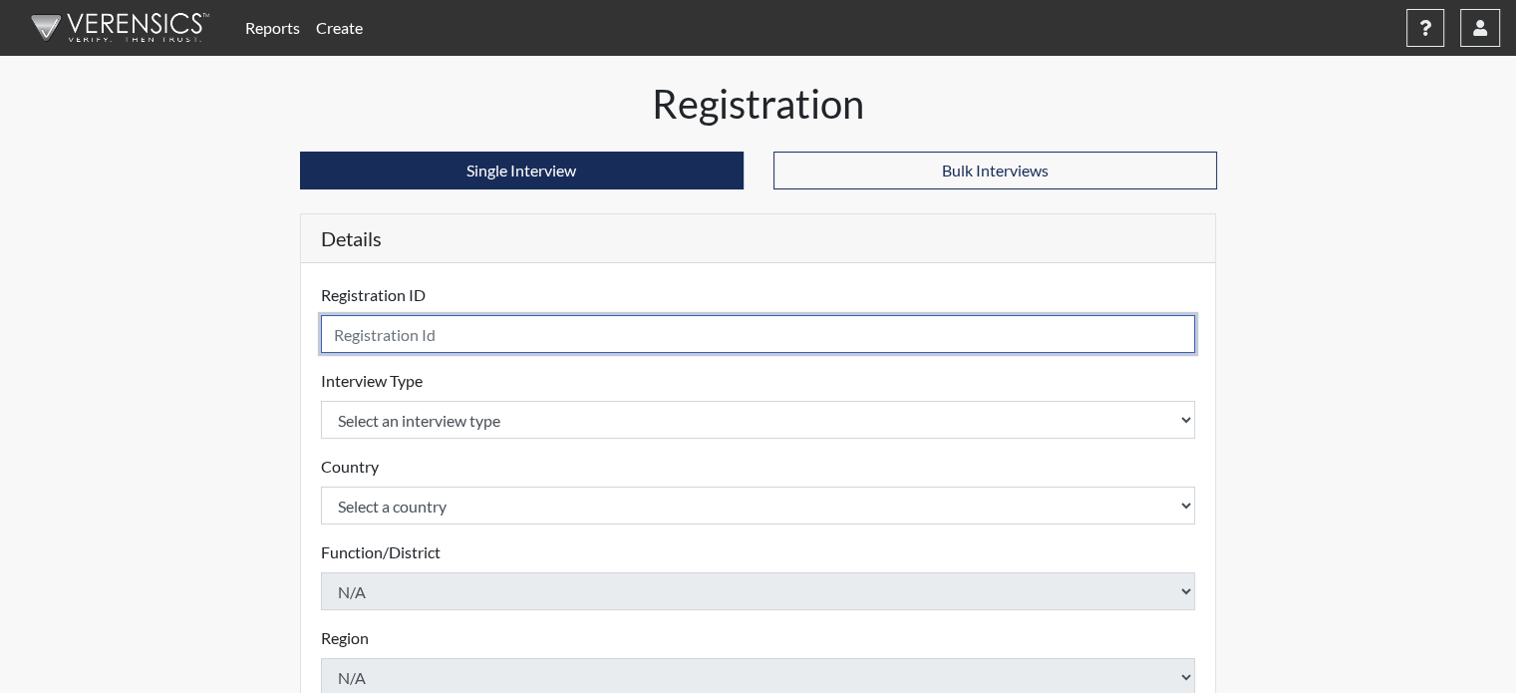 This screenshot has height=693, width=1516. What do you see at coordinates (345, 638) in the screenshot?
I see `label: Region` at bounding box center [345, 638].